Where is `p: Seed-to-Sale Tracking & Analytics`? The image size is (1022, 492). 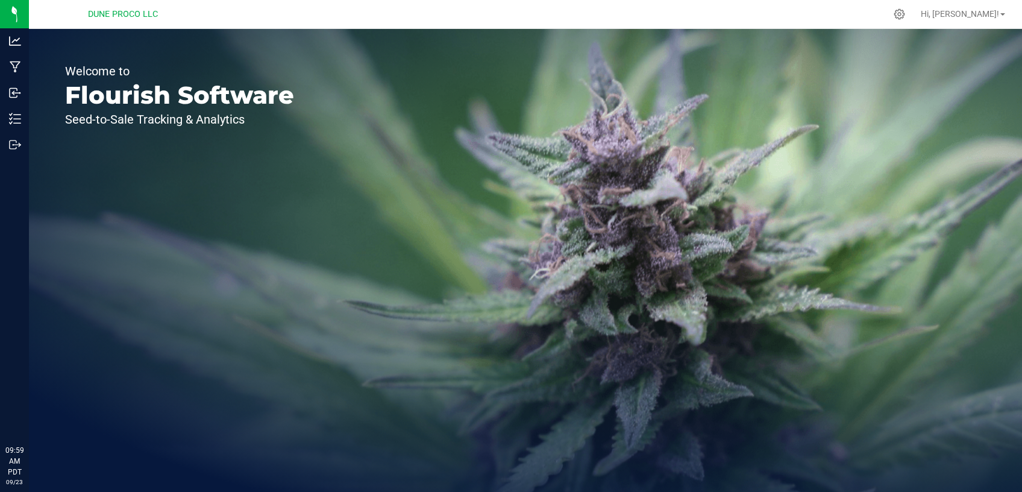
p: Seed-to-Sale Tracking & Analytics is located at coordinates (180, 119).